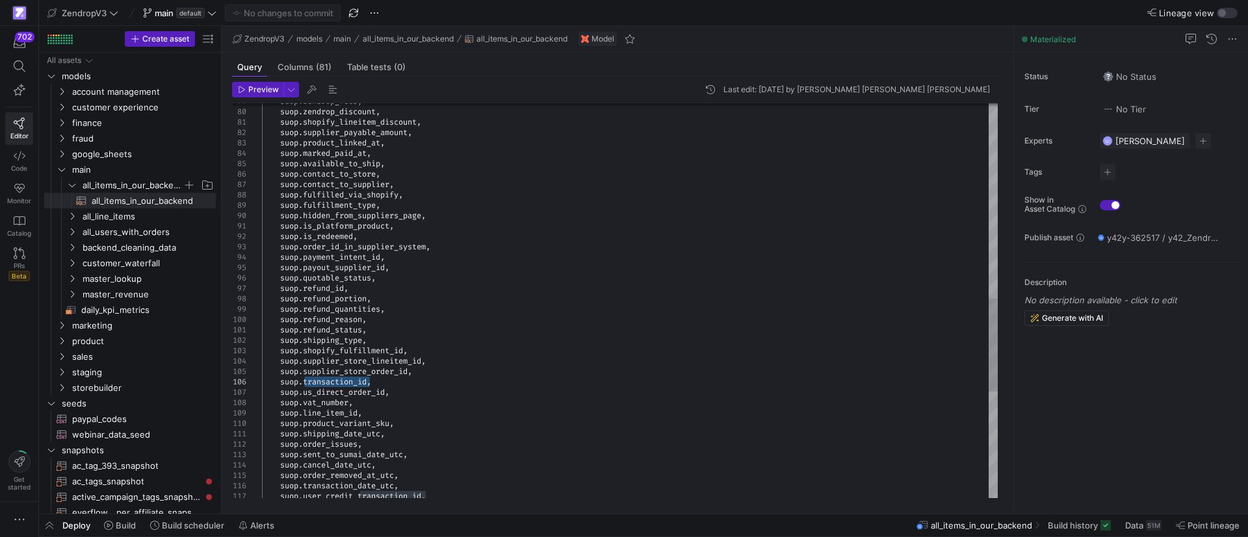  I want to click on button: Alerts, so click(256, 526).